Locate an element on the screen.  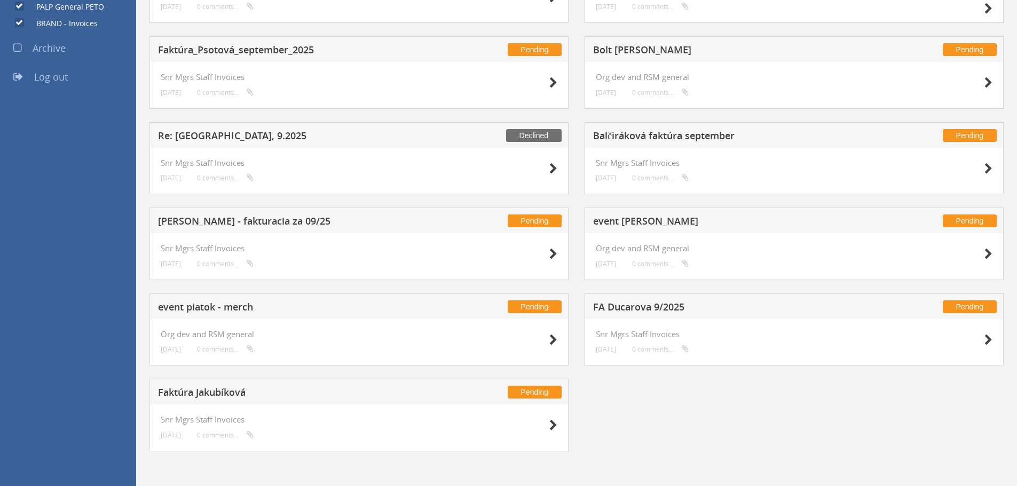
span: Log out is located at coordinates (51, 77).